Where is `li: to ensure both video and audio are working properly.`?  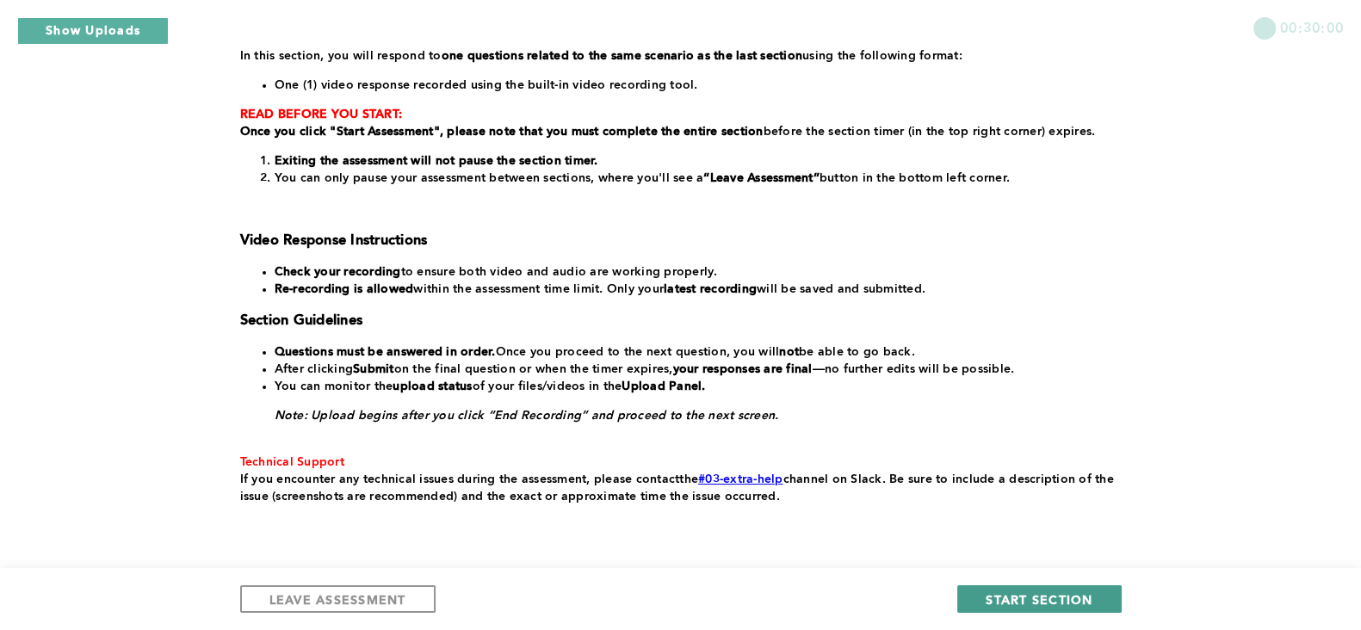 li: to ensure both video and audio are working properly. is located at coordinates (695, 272).